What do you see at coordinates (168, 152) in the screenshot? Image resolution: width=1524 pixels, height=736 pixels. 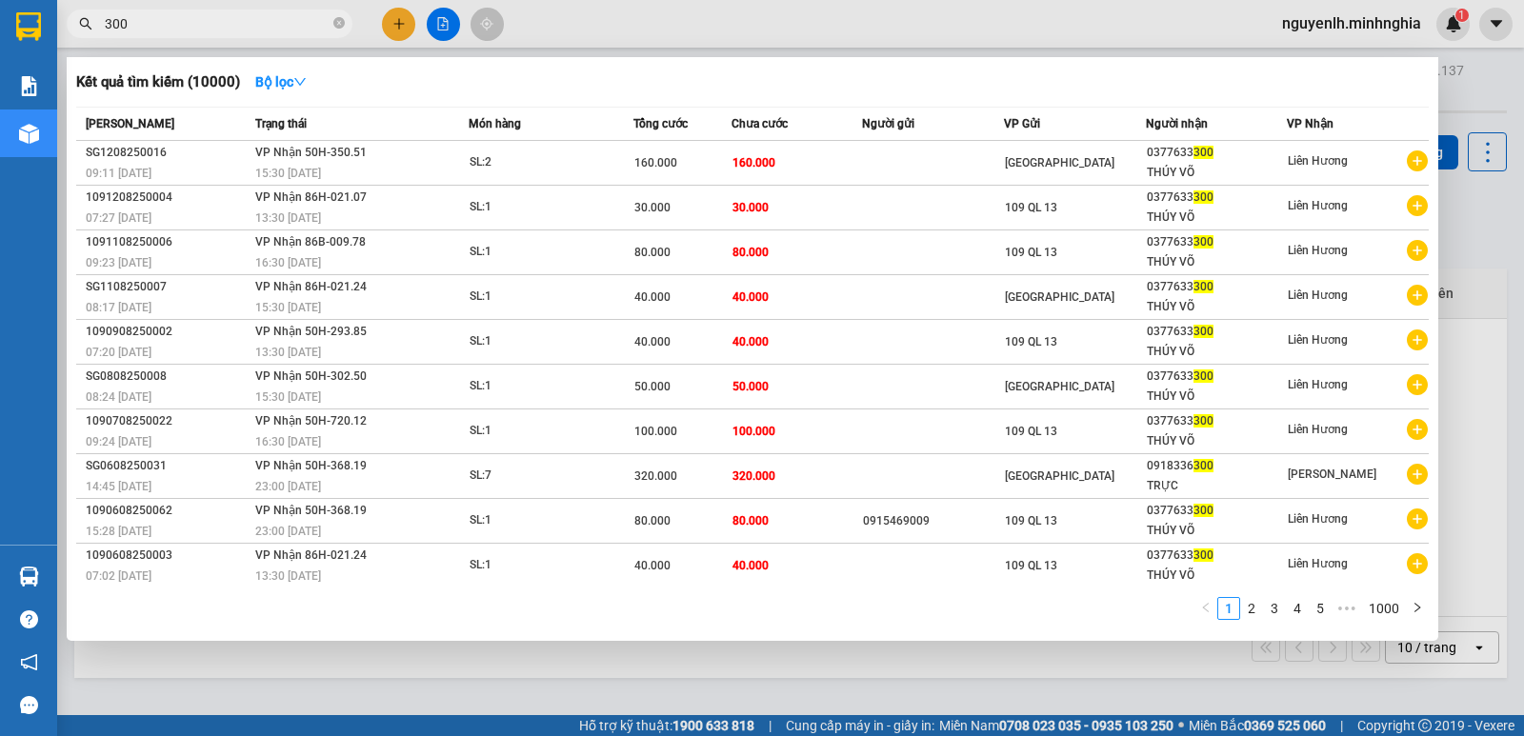 I see `div: SG1208250016` at bounding box center [168, 152].